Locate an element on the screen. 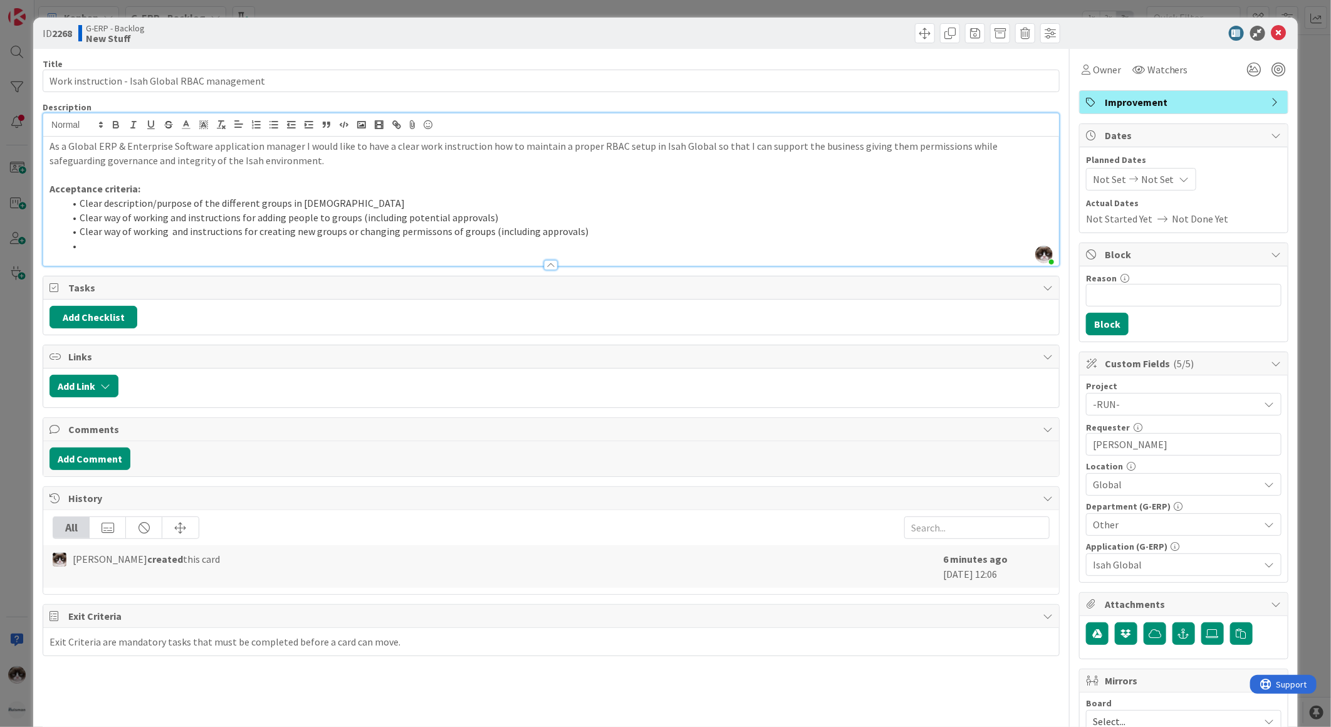  b: created is located at coordinates (165, 559).